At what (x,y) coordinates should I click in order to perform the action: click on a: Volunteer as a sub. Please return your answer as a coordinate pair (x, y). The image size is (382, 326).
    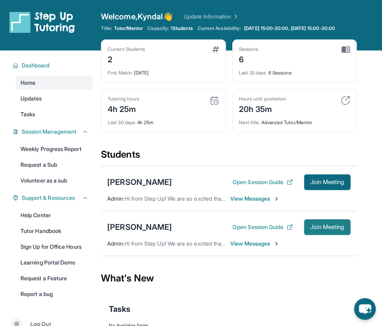
    Looking at the image, I should click on (54, 181).